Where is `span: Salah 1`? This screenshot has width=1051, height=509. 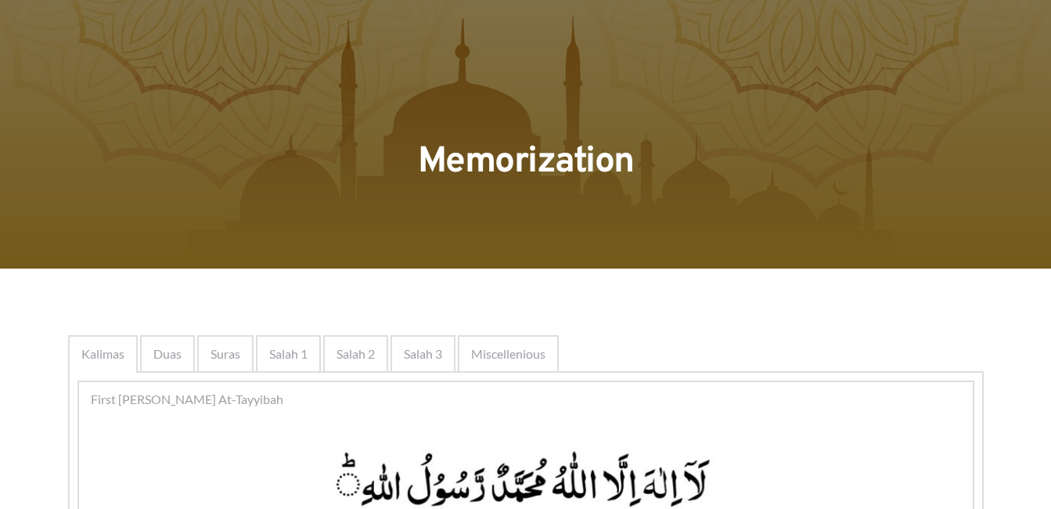
span: Salah 1 is located at coordinates (288, 354).